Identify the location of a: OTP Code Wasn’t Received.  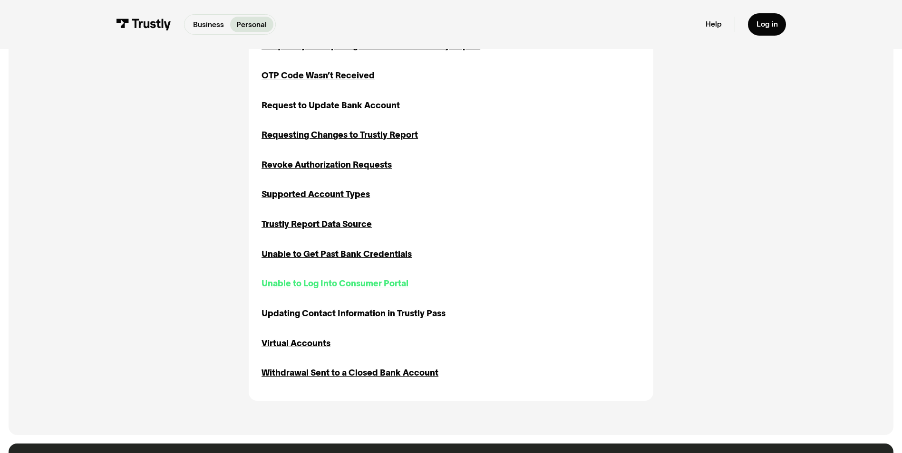
(318, 76).